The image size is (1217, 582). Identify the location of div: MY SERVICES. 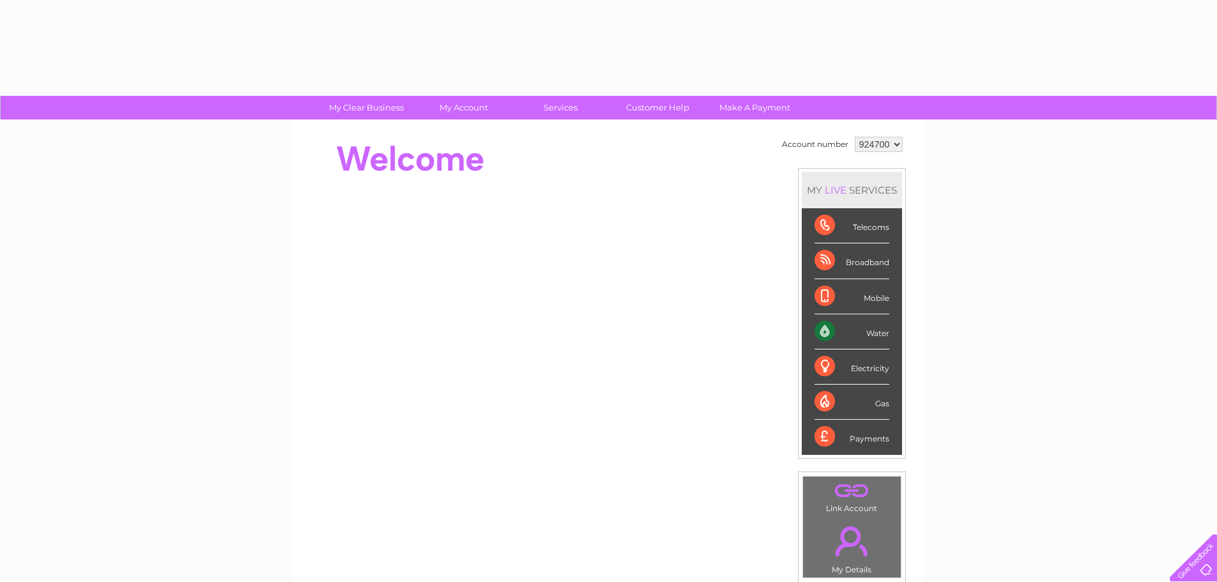
(852, 190).